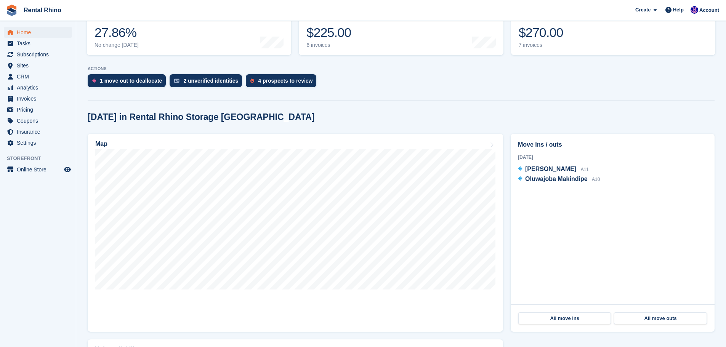 The image size is (726, 347). What do you see at coordinates (40, 88) in the screenshot?
I see `span: Analytics` at bounding box center [40, 88].